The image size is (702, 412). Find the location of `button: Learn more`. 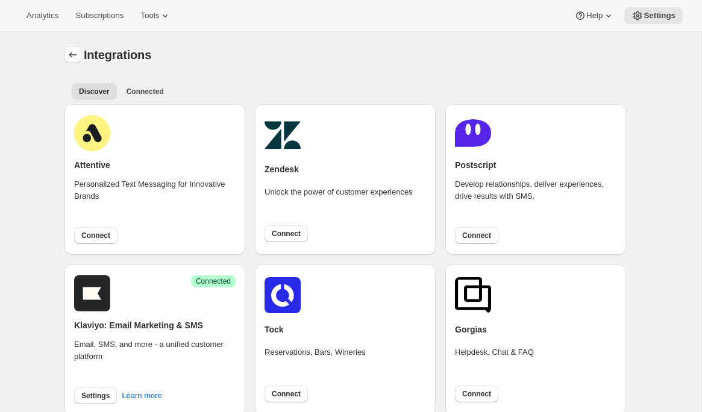

button: Learn more is located at coordinates (142, 396).